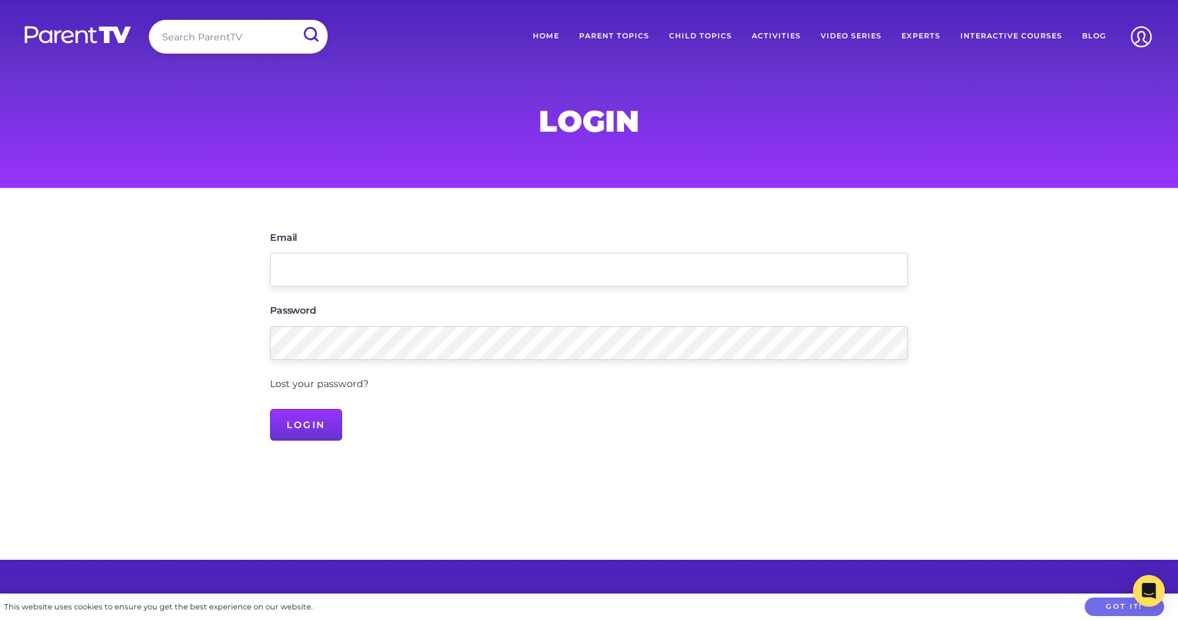 The image size is (1178, 620). What do you see at coordinates (283, 238) in the screenshot?
I see `label: Email` at bounding box center [283, 238].